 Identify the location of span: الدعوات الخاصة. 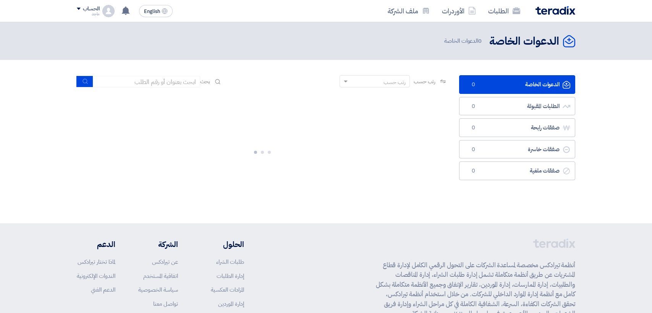
(464, 41).